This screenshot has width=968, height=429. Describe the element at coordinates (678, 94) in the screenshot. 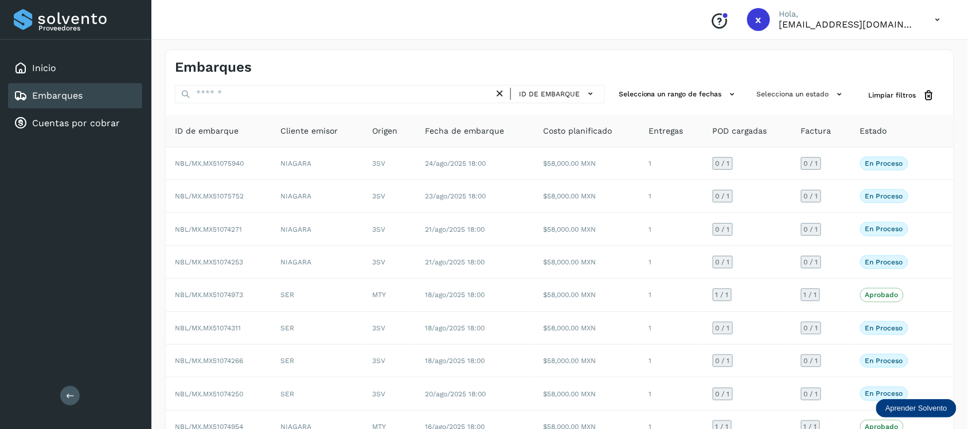

I see `button: Selecciona un rango de fechas` at that location.